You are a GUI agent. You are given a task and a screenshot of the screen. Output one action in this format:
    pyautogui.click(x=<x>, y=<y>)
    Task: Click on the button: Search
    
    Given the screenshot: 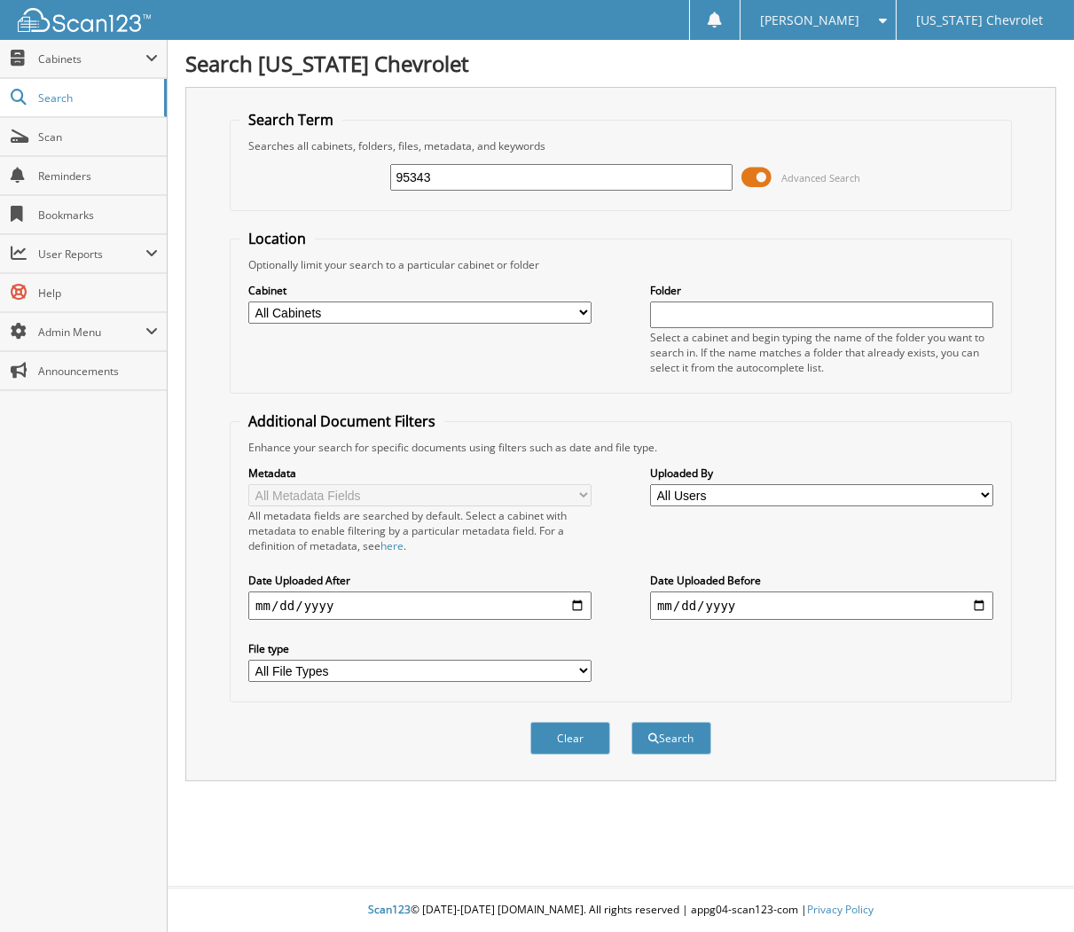 What is the action you would take?
    pyautogui.click(x=671, y=738)
    